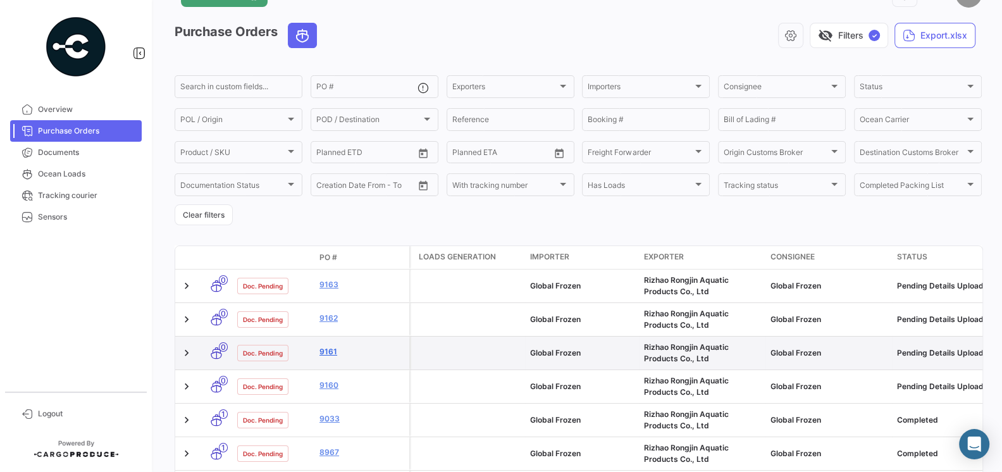 The width and height of the screenshot is (1002, 472). What do you see at coordinates (362, 419) in the screenshot?
I see `a: 9033` at bounding box center [362, 419].